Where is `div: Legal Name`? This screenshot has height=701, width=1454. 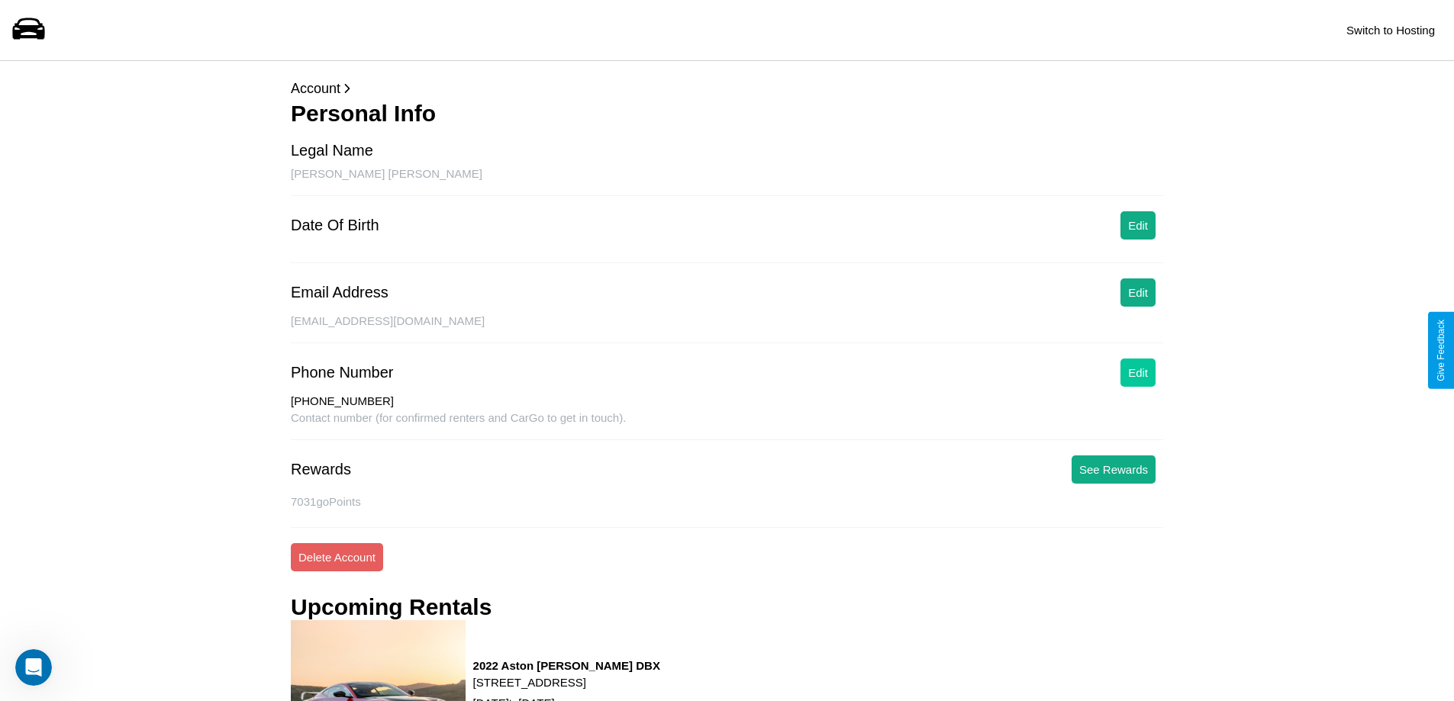
div: Legal Name is located at coordinates (332, 150).